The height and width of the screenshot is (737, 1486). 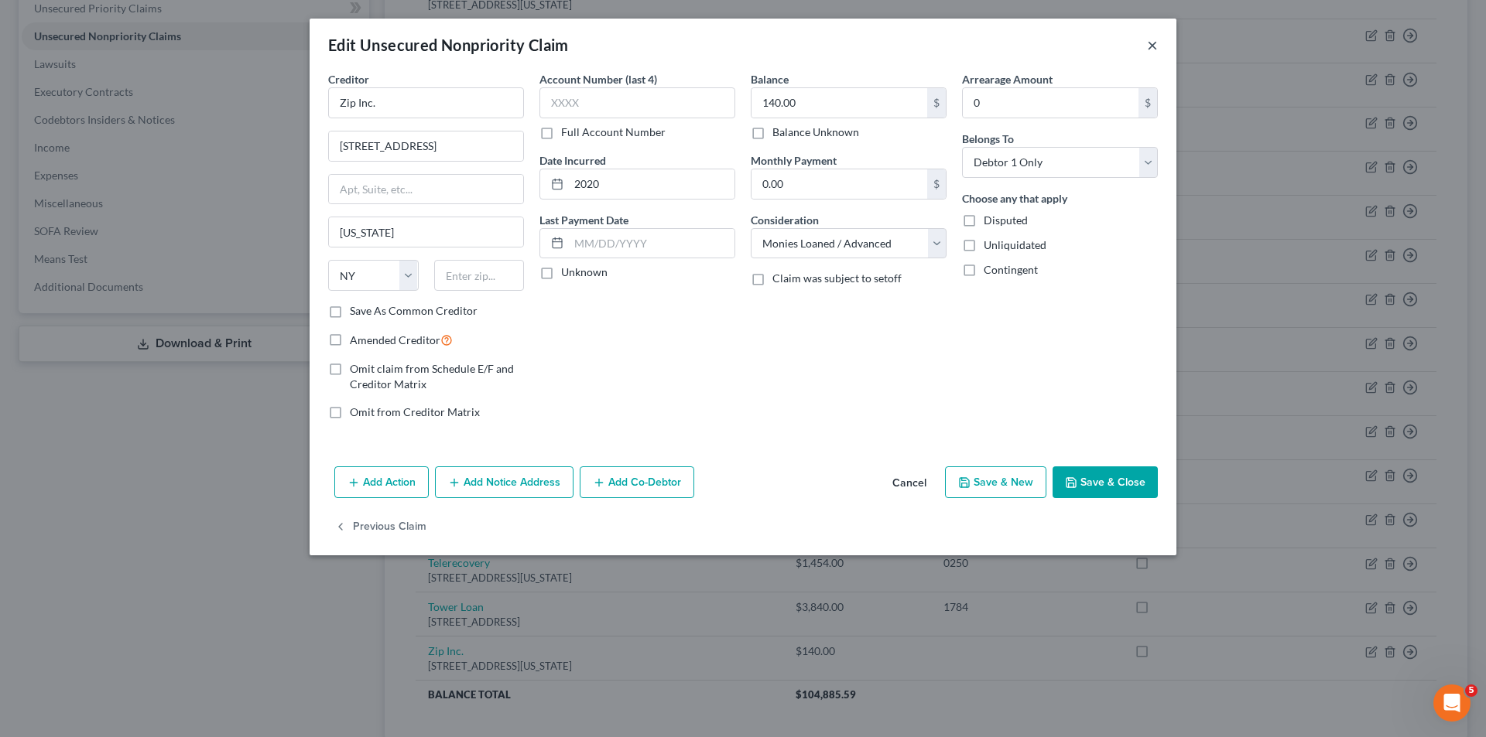 I want to click on span: Omit from Creditor Matrix, so click(x=415, y=412).